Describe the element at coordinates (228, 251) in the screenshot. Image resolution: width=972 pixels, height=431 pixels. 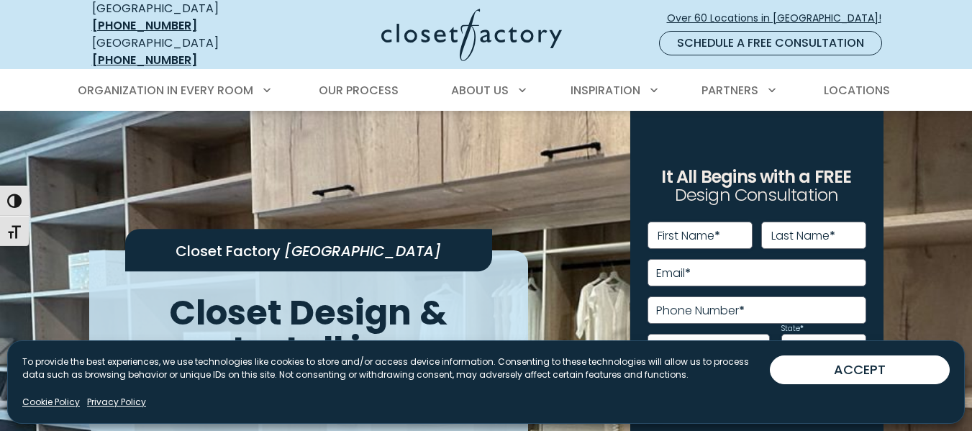
I see `span: Closet Factory` at that location.